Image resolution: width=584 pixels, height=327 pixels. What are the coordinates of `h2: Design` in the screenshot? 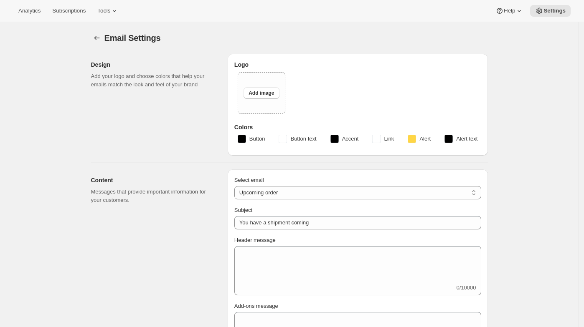 It's located at (152, 65).